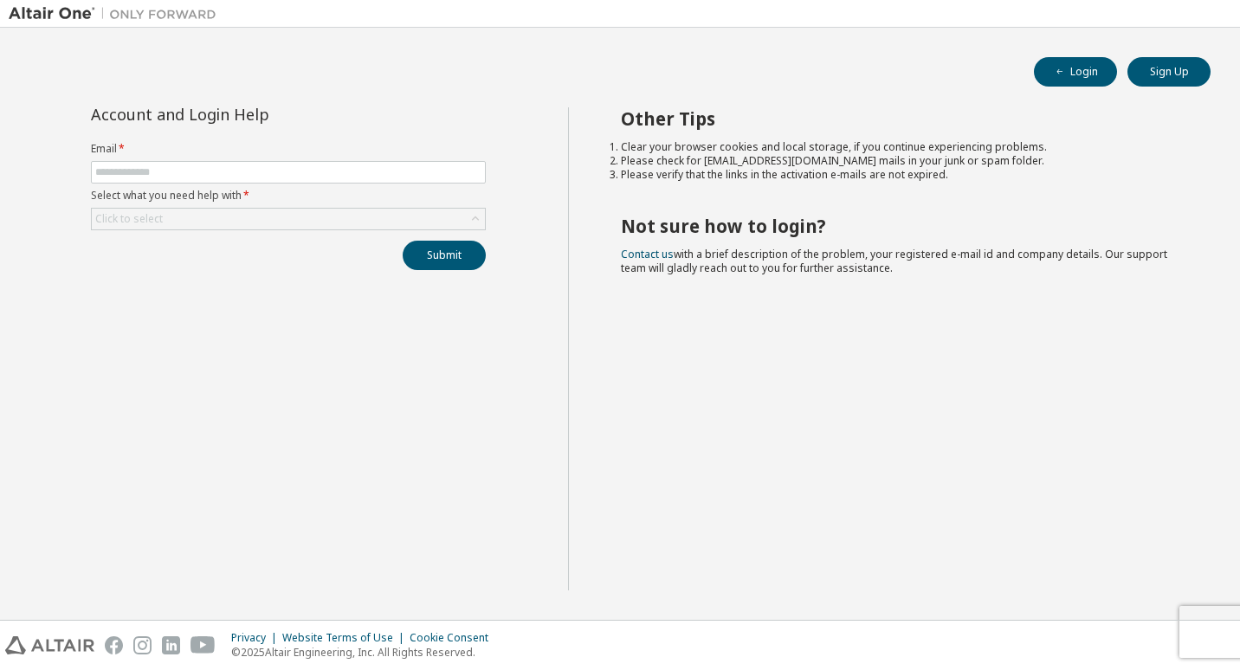 The image size is (1240, 670). I want to click on div: Account and Login Help, so click(248, 114).